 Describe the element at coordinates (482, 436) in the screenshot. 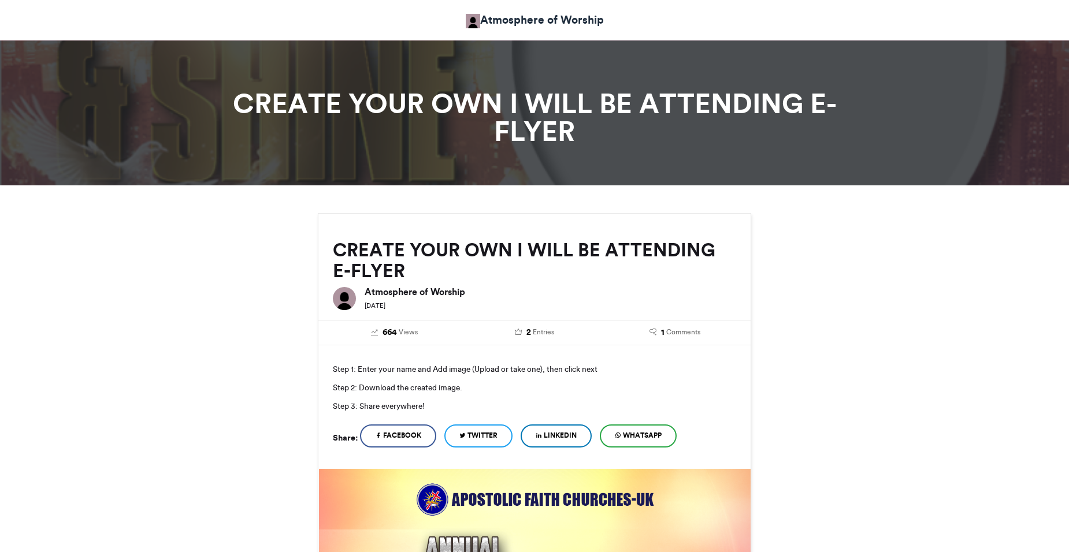

I see `span: Twitter` at that location.